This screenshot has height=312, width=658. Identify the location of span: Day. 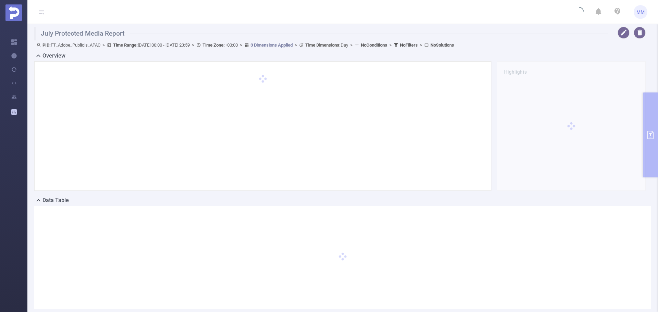
(327, 45).